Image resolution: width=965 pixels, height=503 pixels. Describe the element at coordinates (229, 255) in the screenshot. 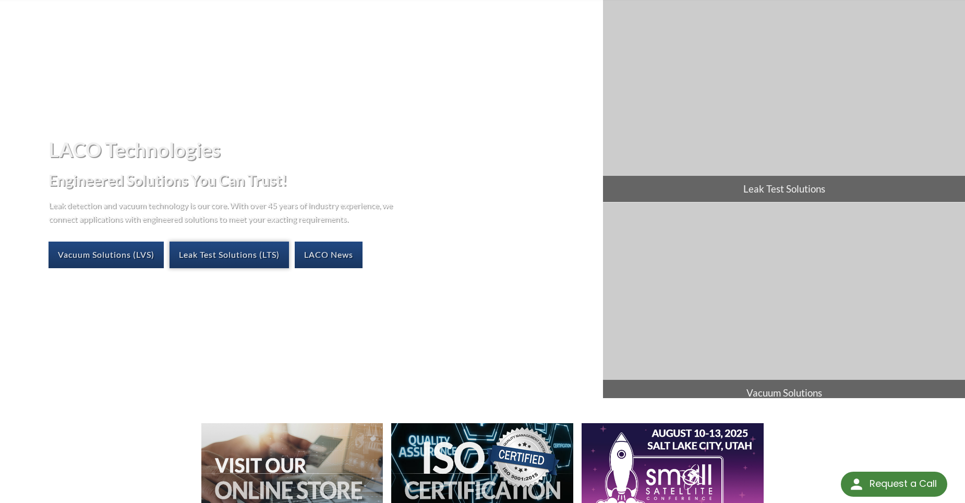

I see `a: Leak Test Solutions (LTS)` at that location.